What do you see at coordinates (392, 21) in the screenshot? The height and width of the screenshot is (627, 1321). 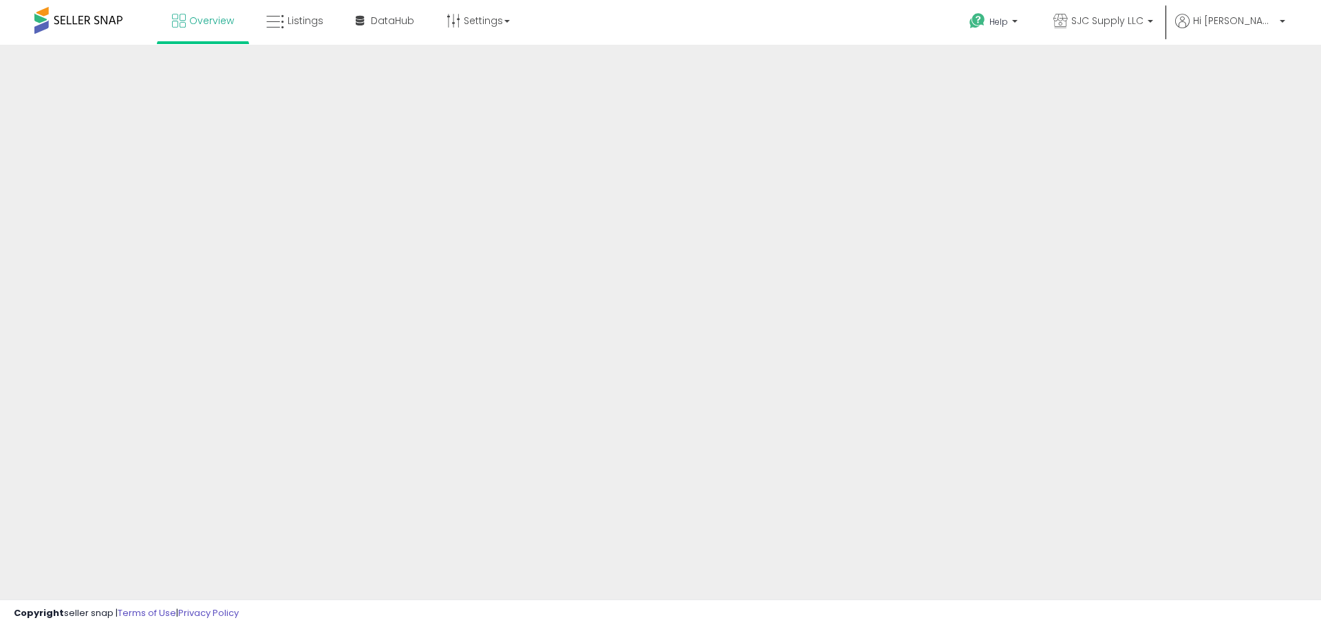 I see `span: DataHub` at bounding box center [392, 21].